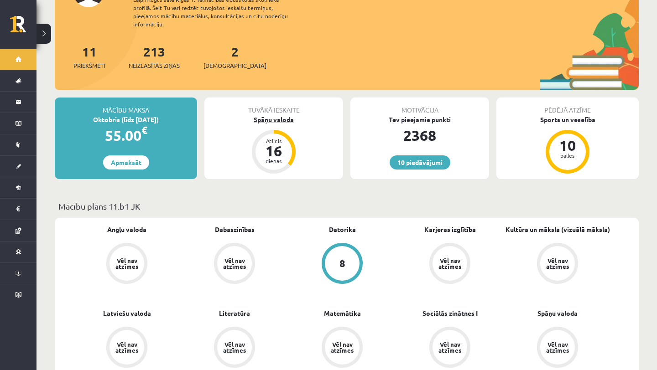 The width and height of the screenshot is (657, 370). Describe the element at coordinates (274, 161) in the screenshot. I see `div: dienas` at that location.